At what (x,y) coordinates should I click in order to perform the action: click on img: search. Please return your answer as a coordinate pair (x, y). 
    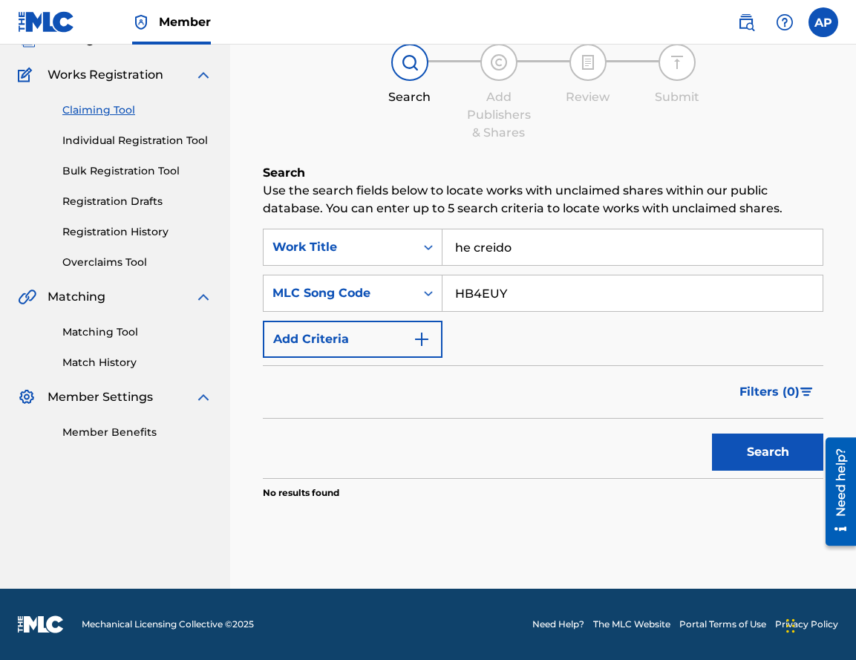
    Looking at the image, I should click on (746, 22).